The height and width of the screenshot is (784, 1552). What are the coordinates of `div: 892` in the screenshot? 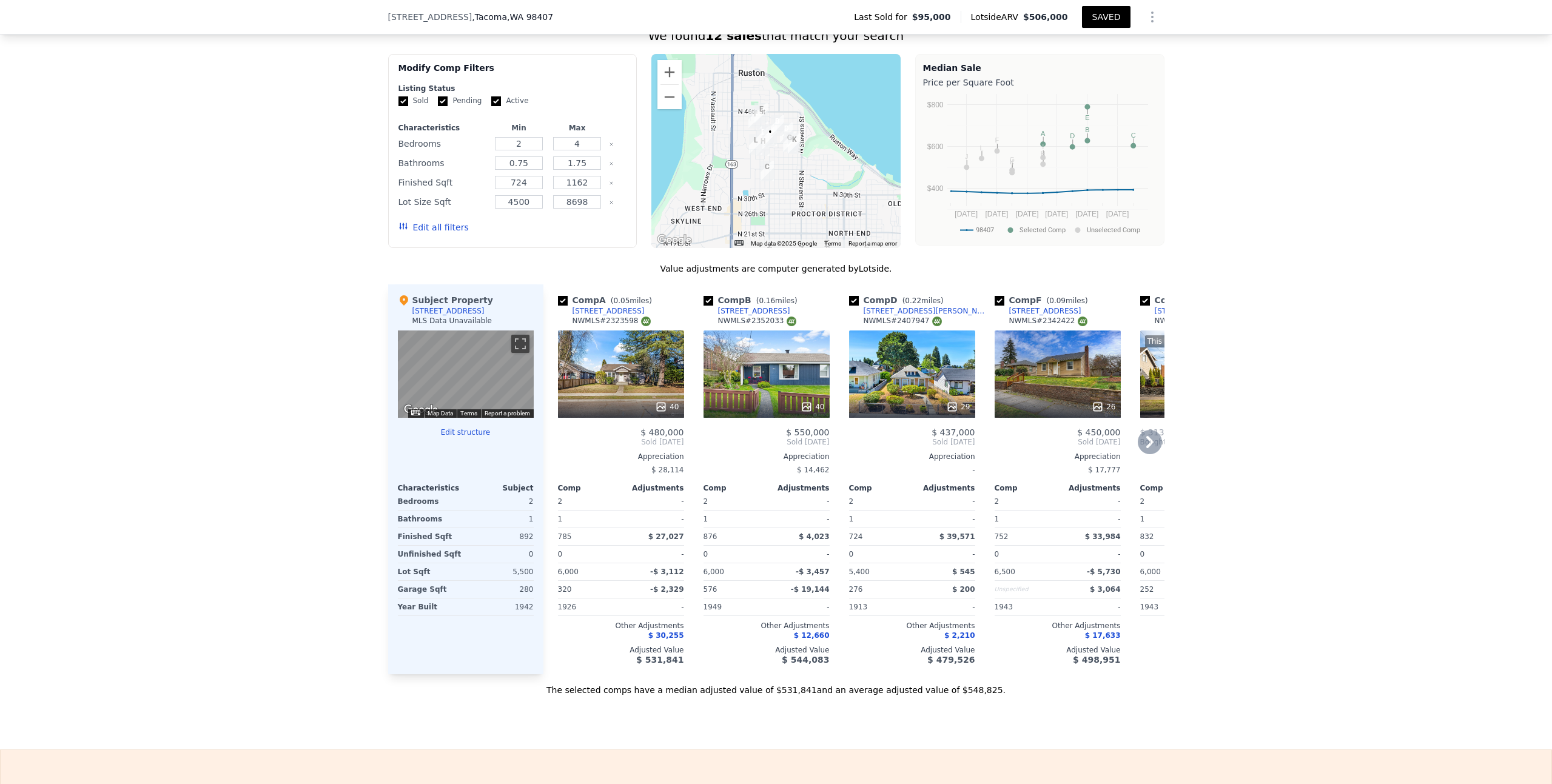 It's located at (501, 537).